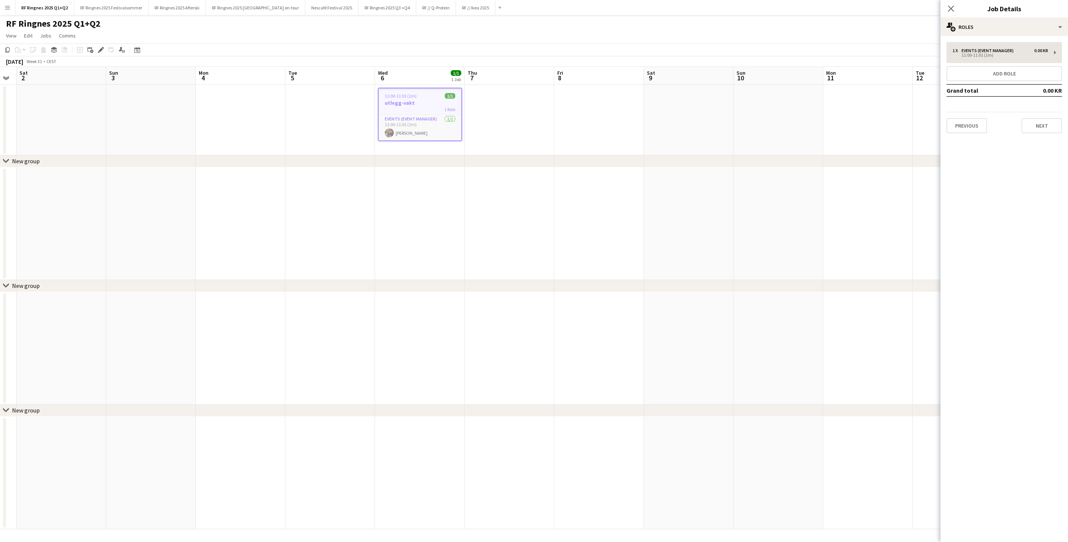  What do you see at coordinates (1004, 74) in the screenshot?
I see `button: Add role` at bounding box center [1004, 74].